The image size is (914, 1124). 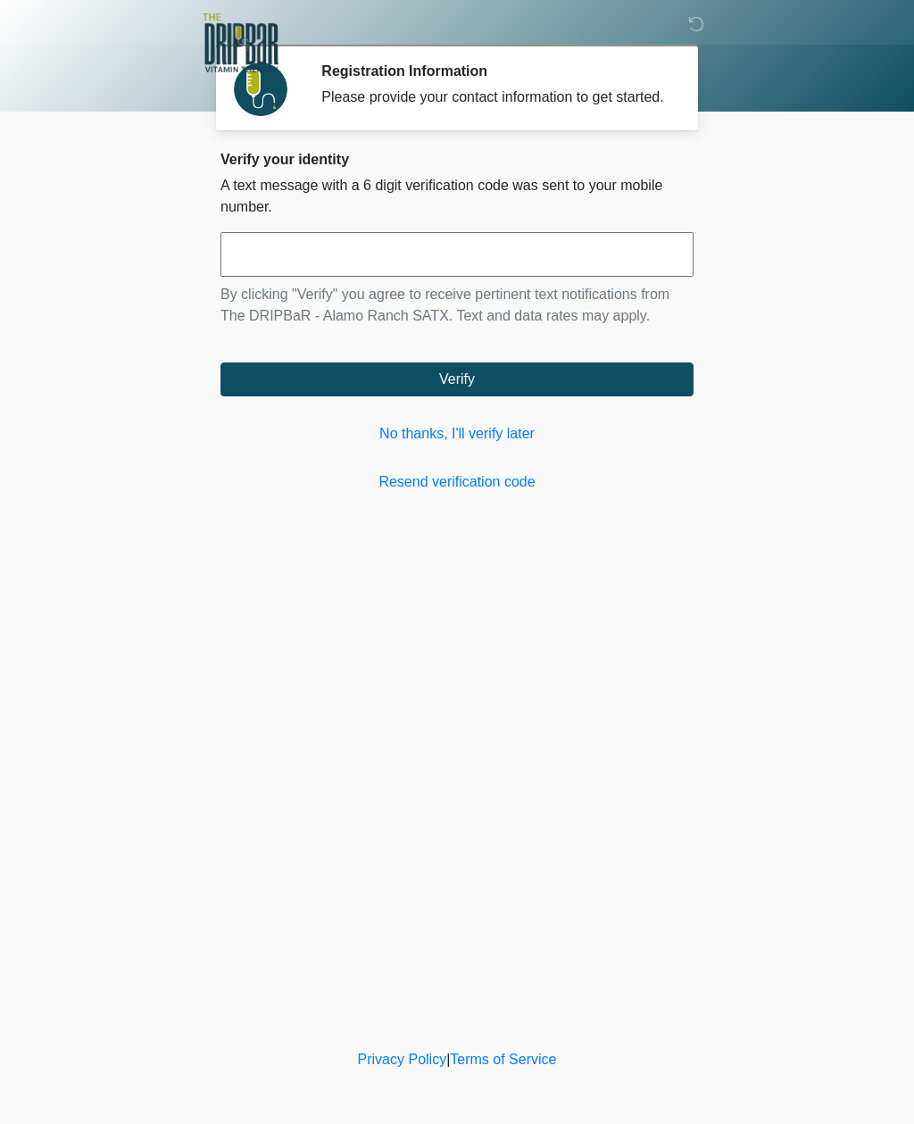 What do you see at coordinates (403, 1059) in the screenshot?
I see `a: Privacy Policy` at bounding box center [403, 1059].